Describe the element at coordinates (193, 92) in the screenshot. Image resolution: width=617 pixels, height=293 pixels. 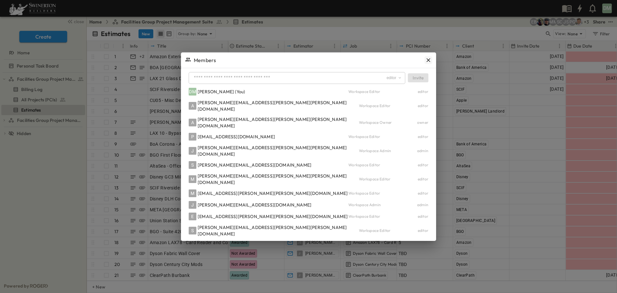
I see `div: DM` at that location.